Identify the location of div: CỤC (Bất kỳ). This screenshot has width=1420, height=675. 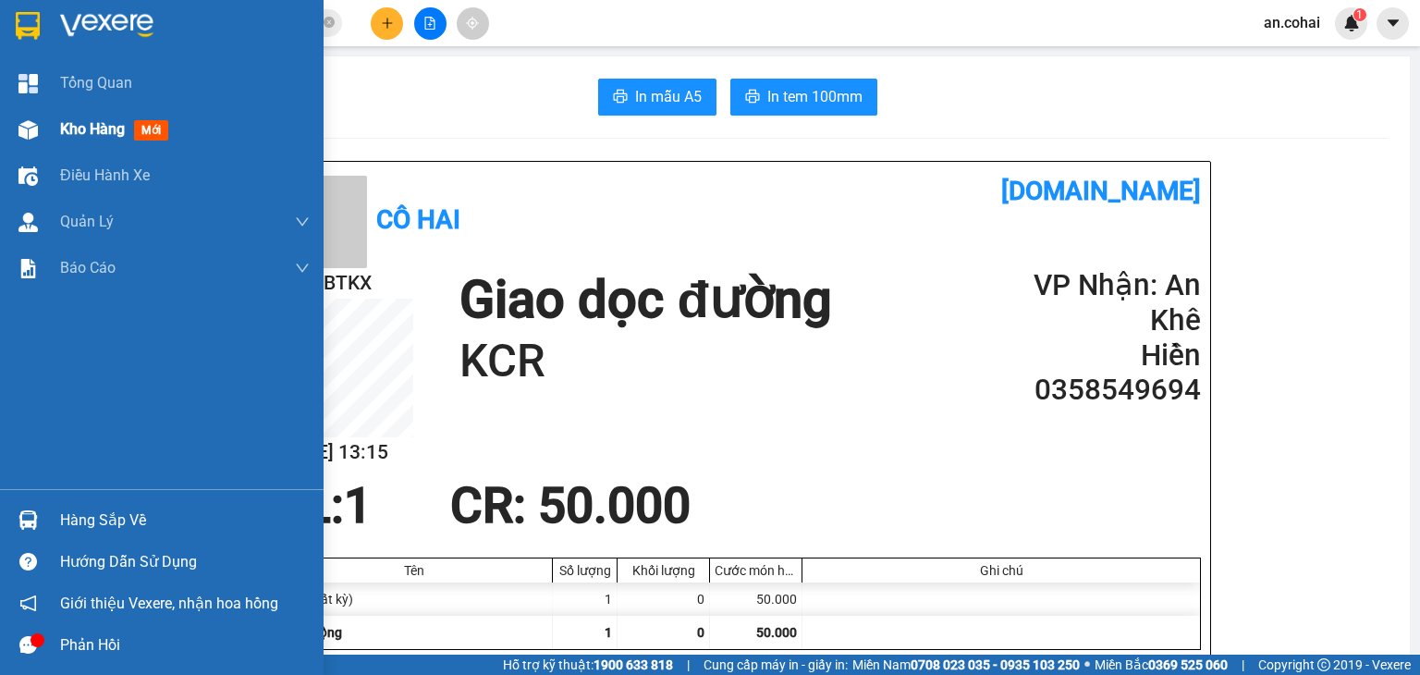
(414, 599).